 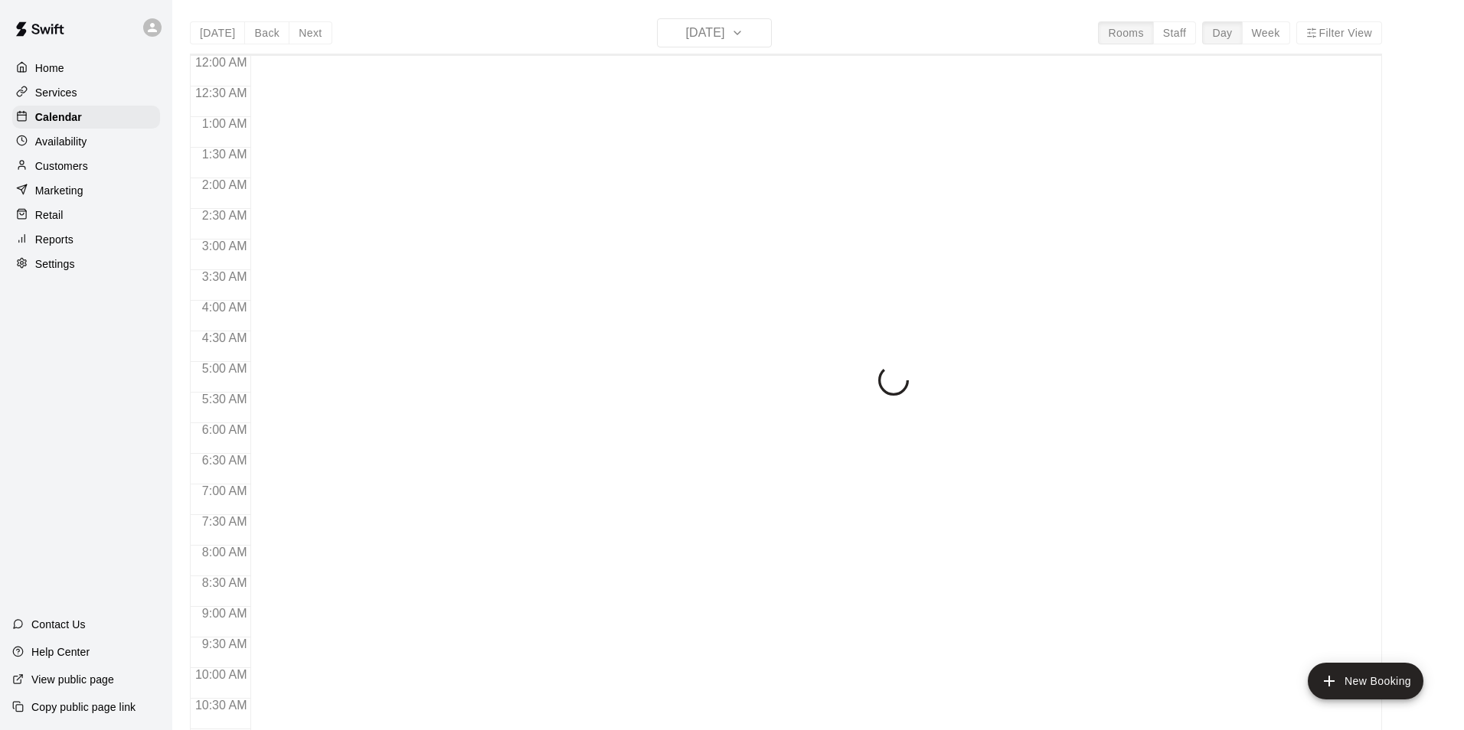 What do you see at coordinates (86, 117) in the screenshot?
I see `a: Calendar` at bounding box center [86, 117].